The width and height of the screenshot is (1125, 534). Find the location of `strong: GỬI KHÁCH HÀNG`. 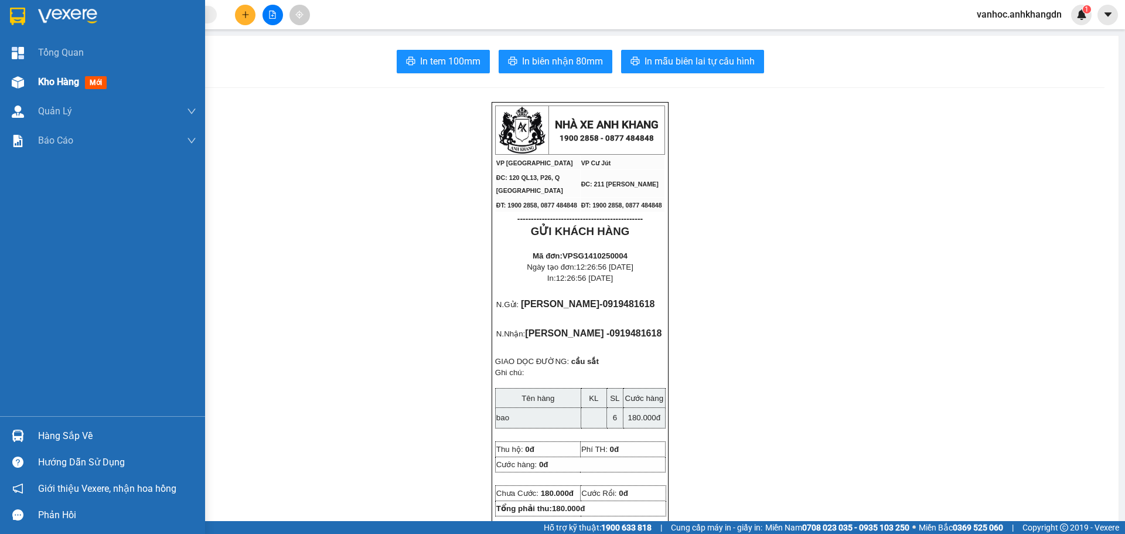

strong: GỬI KHÁCH HÀNG is located at coordinates (580, 231).